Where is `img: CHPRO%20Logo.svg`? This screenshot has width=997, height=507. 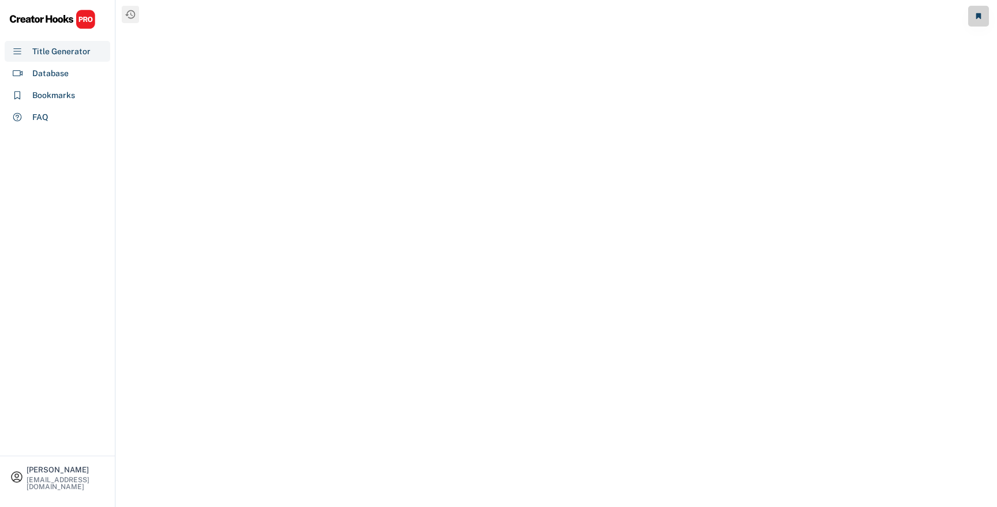 img: CHPRO%20Logo.svg is located at coordinates (53, 19).